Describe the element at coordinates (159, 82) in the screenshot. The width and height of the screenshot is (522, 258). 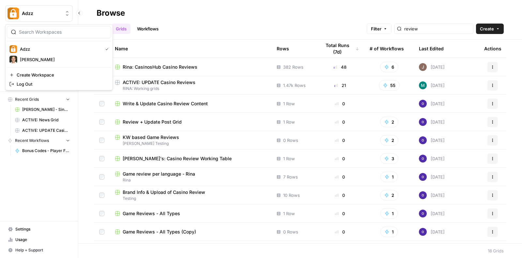
I see `span: ACTIVE: UPDATE Casino Reviews` at that location.